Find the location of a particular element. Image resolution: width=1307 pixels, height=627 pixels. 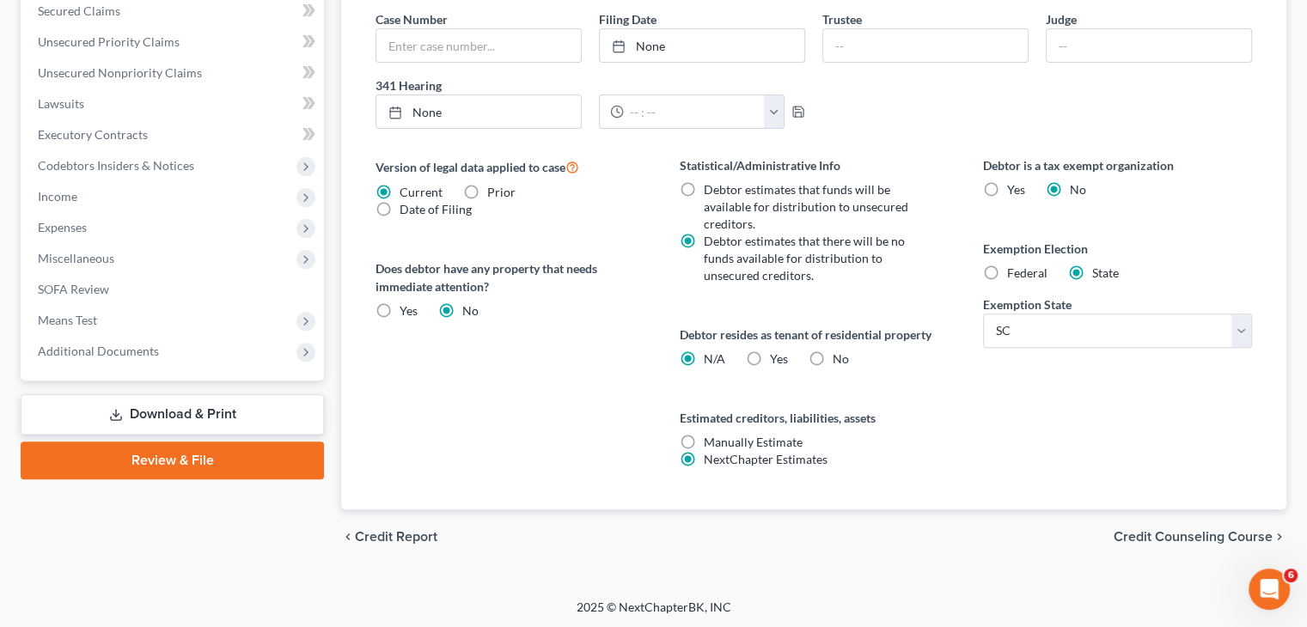

a: Lawsuits is located at coordinates (174, 104).